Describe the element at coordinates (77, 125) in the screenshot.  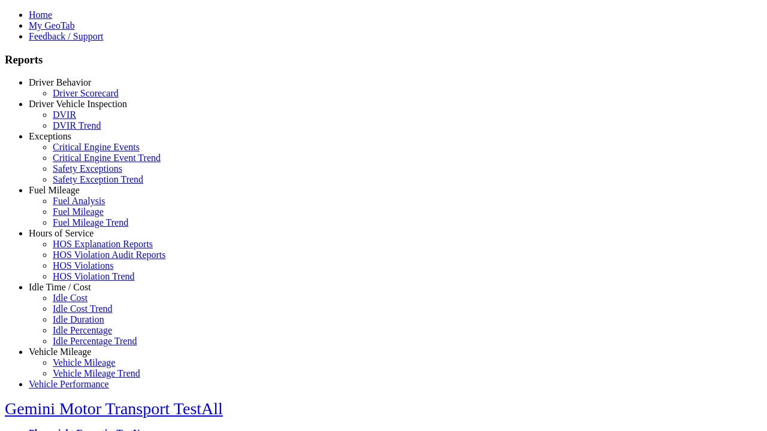
I see `a: DVIR Trend` at that location.